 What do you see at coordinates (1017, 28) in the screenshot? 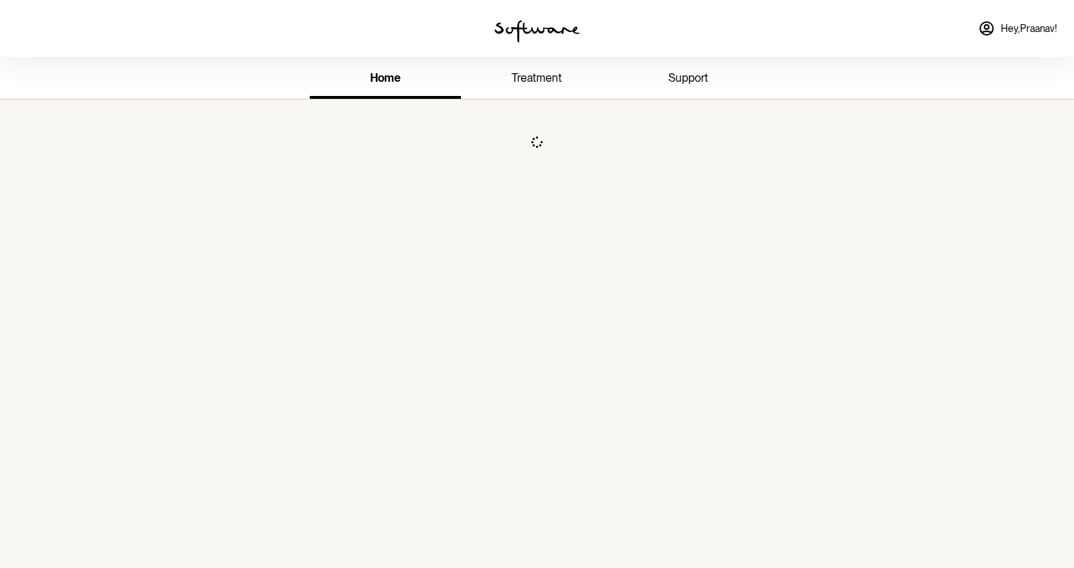
I see `a: Hey,Praanav!` at bounding box center [1017, 28].